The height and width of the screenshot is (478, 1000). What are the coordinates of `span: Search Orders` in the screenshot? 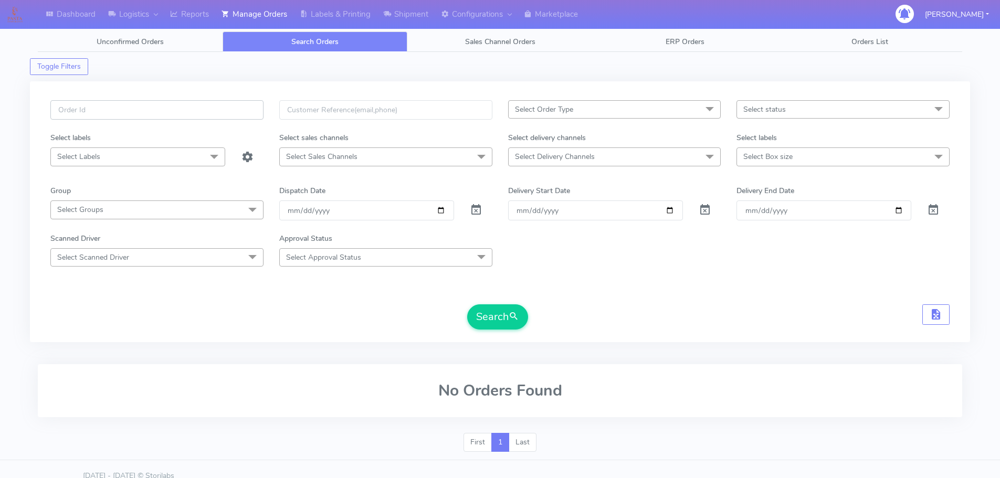 It's located at (315, 41).